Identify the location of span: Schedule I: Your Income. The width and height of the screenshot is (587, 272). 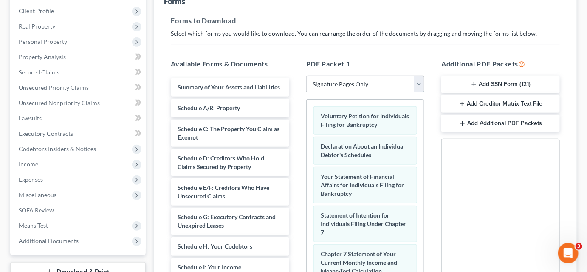
(210, 266).